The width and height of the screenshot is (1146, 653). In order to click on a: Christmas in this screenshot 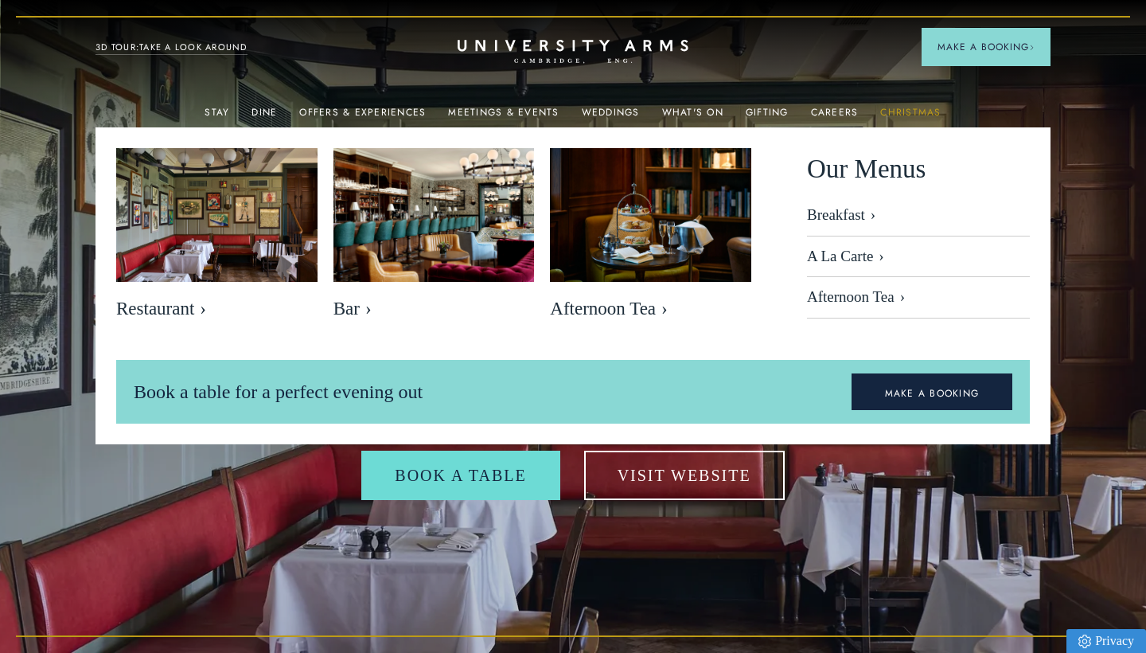, I will do `click(911, 117)`.